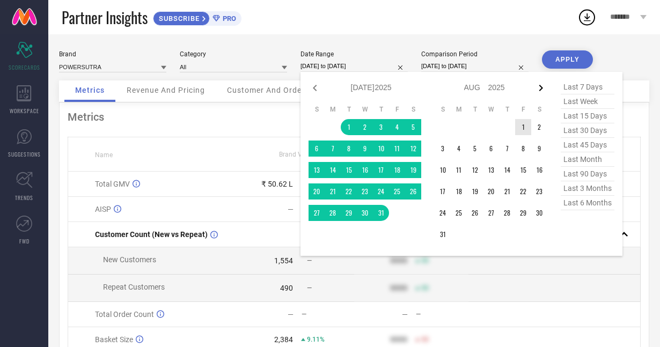  What do you see at coordinates (354, 66) in the screenshot?
I see `input: Select date range` at bounding box center [354, 66].